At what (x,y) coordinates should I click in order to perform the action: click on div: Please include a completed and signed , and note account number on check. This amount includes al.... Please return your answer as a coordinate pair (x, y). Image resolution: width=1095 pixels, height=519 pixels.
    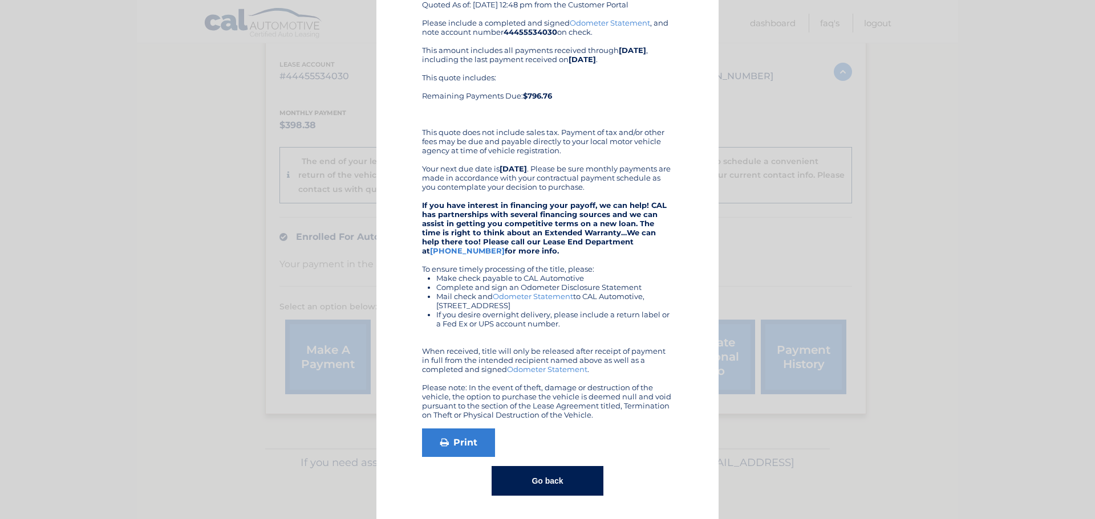
    Looking at the image, I should click on (547, 219).